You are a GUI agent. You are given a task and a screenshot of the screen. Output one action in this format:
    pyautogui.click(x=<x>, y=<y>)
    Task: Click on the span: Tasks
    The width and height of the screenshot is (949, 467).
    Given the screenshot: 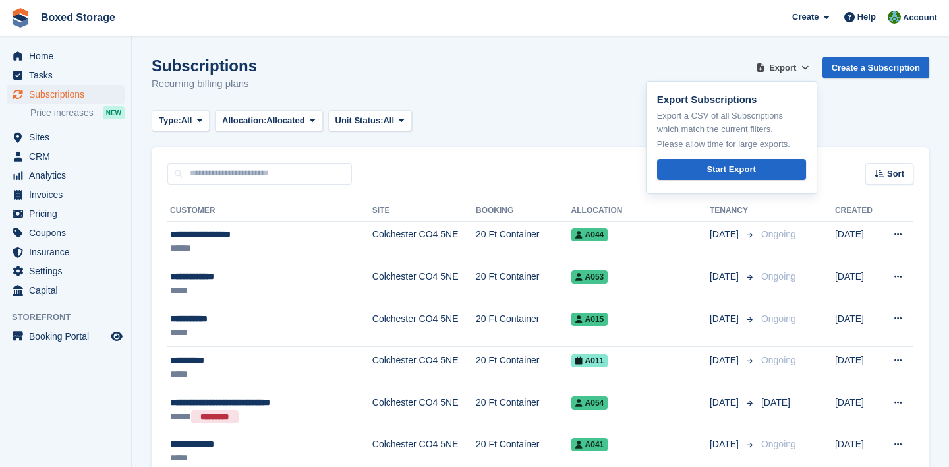 What is the action you would take?
    pyautogui.click(x=69, y=75)
    